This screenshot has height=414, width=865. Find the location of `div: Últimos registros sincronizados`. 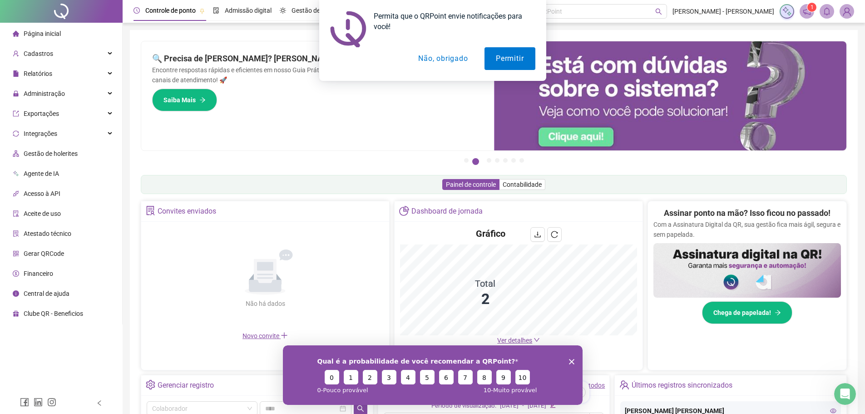

div: Últimos registros sincronizados is located at coordinates (682, 385).